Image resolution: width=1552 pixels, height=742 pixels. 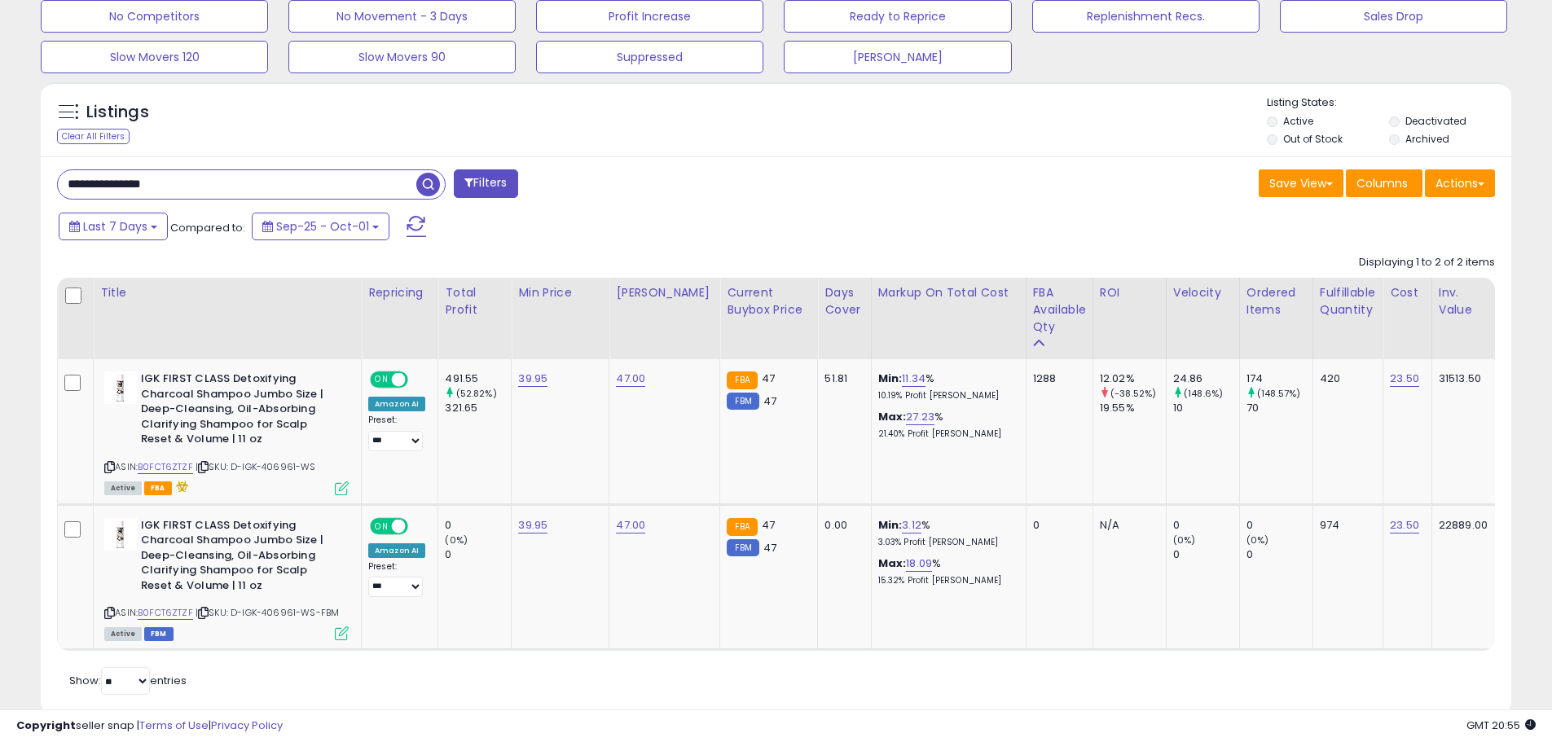 What do you see at coordinates (1436, 121) in the screenshot?
I see `label: Deactivated` at bounding box center [1436, 121].